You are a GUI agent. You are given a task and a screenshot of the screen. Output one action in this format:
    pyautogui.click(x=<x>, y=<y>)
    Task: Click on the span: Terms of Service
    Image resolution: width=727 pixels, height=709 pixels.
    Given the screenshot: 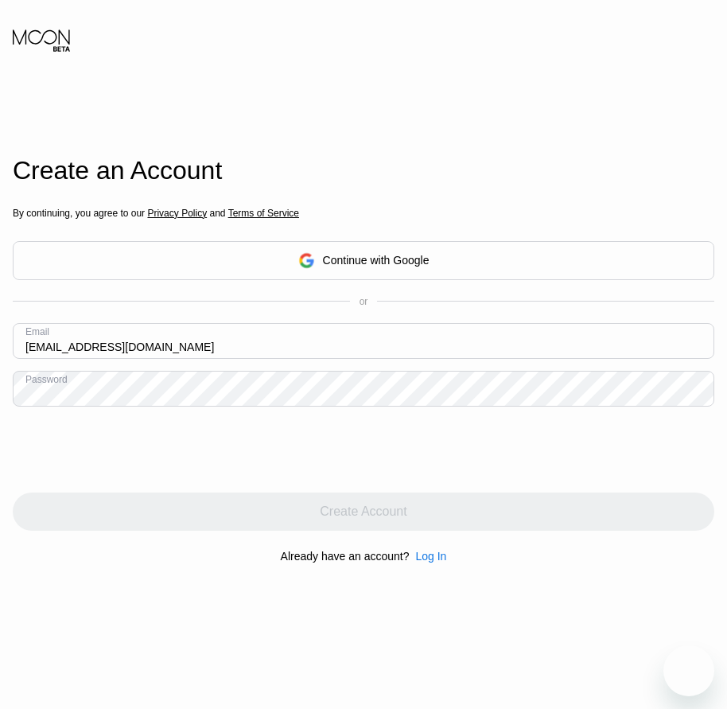 What is the action you would take?
    pyautogui.click(x=263, y=213)
    